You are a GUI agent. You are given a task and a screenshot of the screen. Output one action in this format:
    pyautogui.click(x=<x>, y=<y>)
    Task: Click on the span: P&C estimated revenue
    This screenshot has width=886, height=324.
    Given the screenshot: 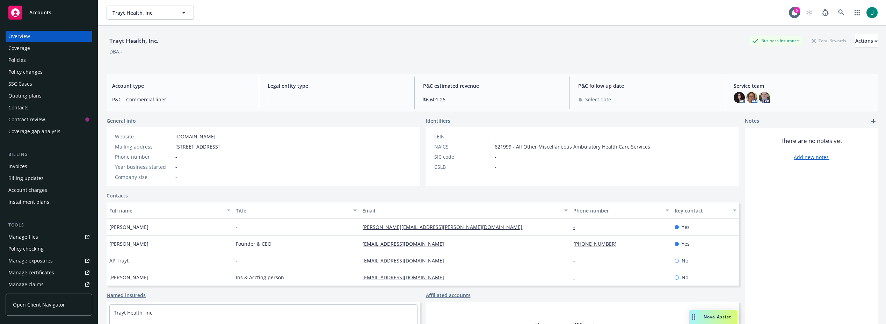 What is the action you would take?
    pyautogui.click(x=492, y=86)
    